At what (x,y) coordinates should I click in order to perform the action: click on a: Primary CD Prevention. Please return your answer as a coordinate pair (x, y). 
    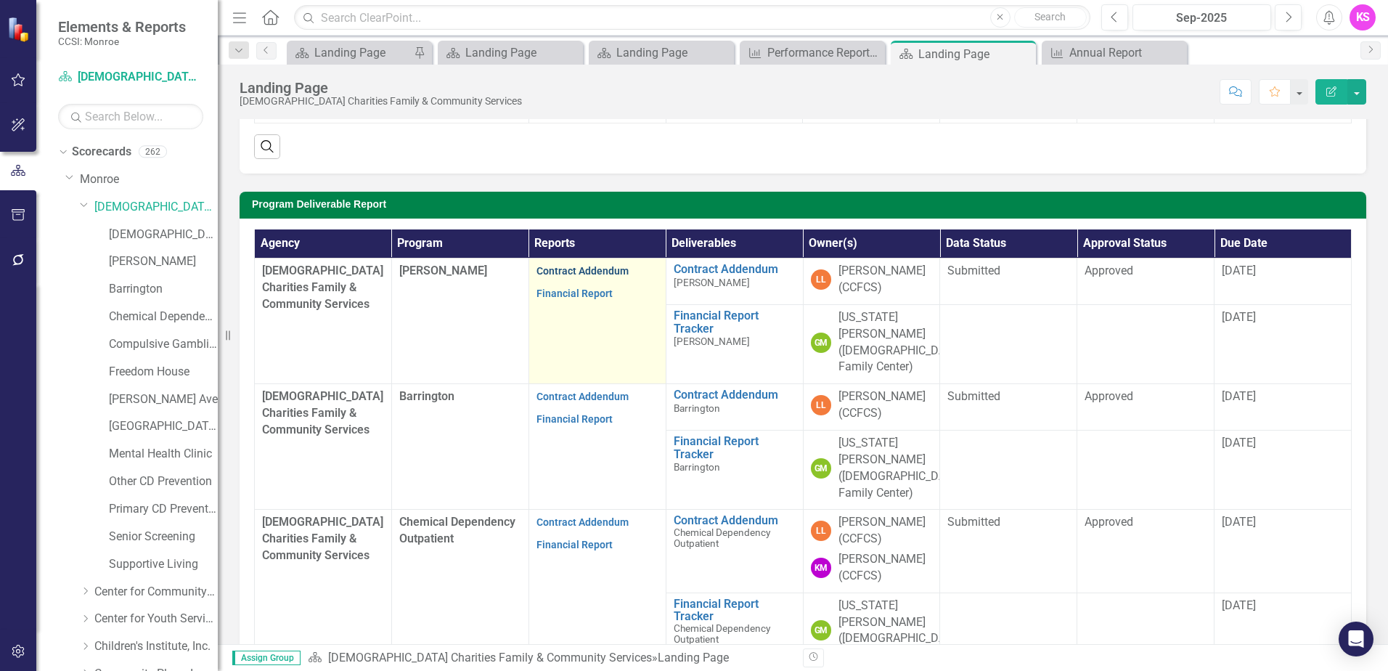
    Looking at the image, I should click on (163, 509).